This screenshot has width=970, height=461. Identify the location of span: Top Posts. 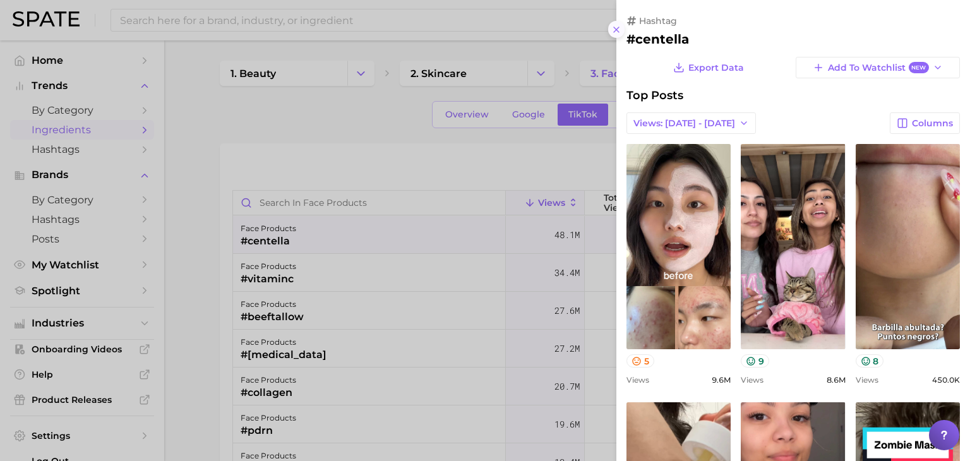
(655, 95).